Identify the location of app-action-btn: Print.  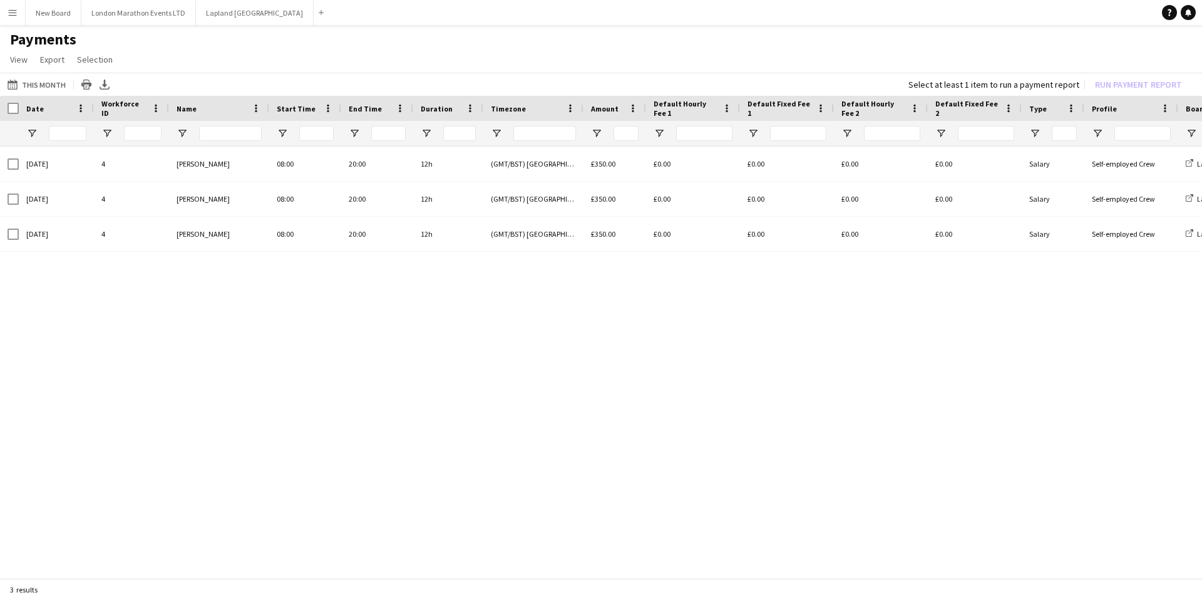
(86, 85).